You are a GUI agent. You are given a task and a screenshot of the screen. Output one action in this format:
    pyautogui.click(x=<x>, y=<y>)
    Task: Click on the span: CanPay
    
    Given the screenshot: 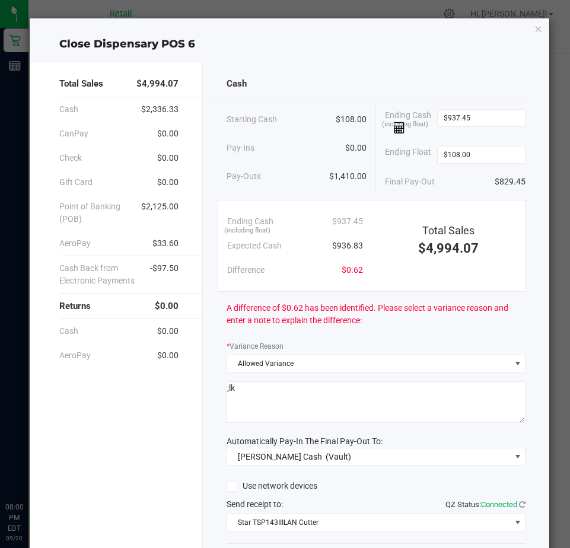 What is the action you would take?
    pyautogui.click(x=73, y=133)
    